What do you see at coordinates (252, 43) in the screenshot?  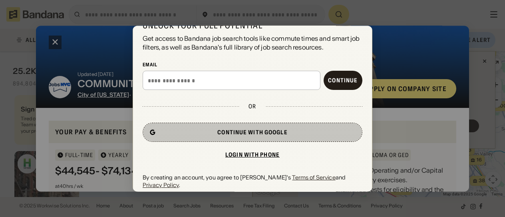 I see `div: Get access to Bandana job search tools like commute times and smart job filters, as well as Banda...` at bounding box center [252, 43].